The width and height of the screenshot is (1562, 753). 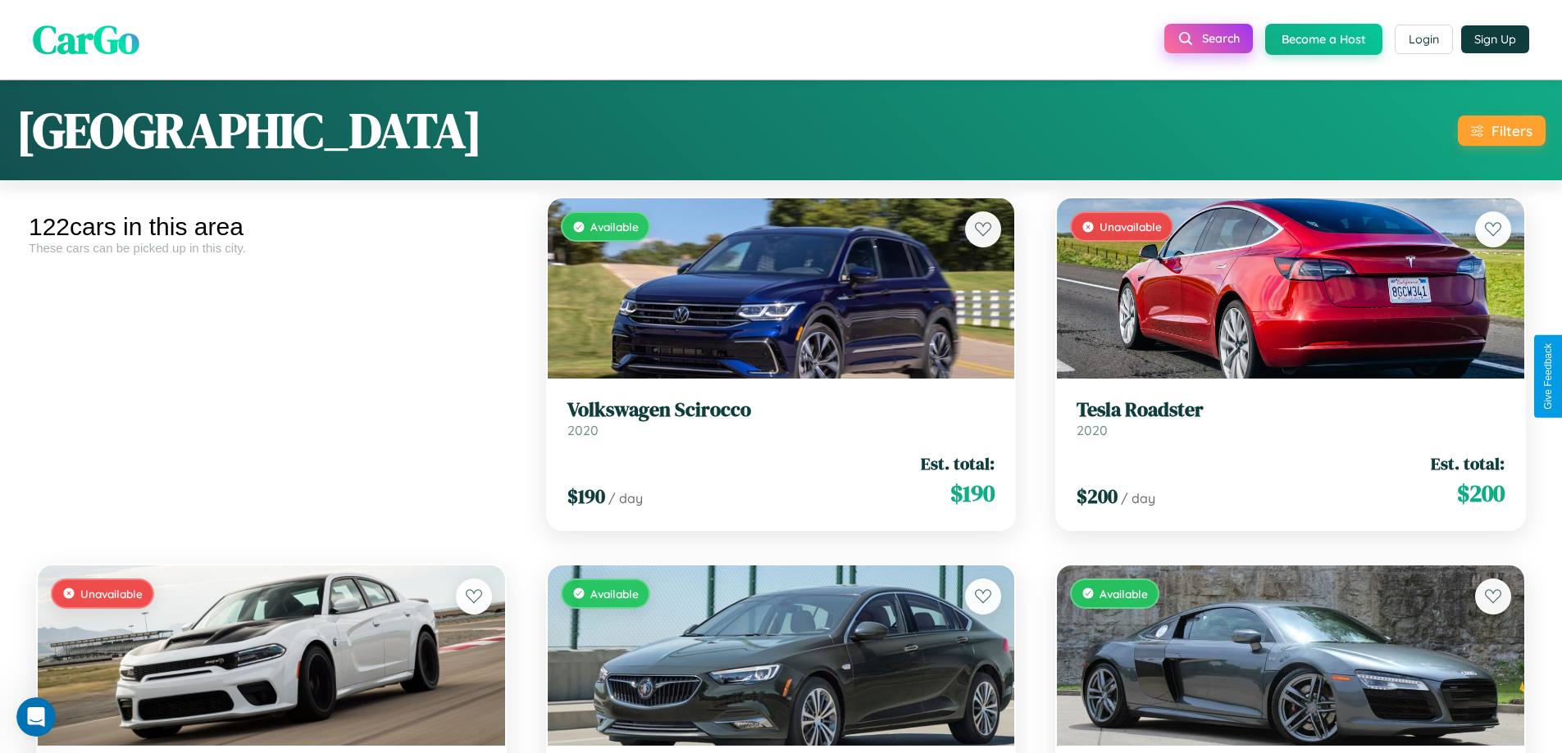 What do you see at coordinates (271, 227) in the screenshot?
I see `div: 122 cars in this area` at bounding box center [271, 227].